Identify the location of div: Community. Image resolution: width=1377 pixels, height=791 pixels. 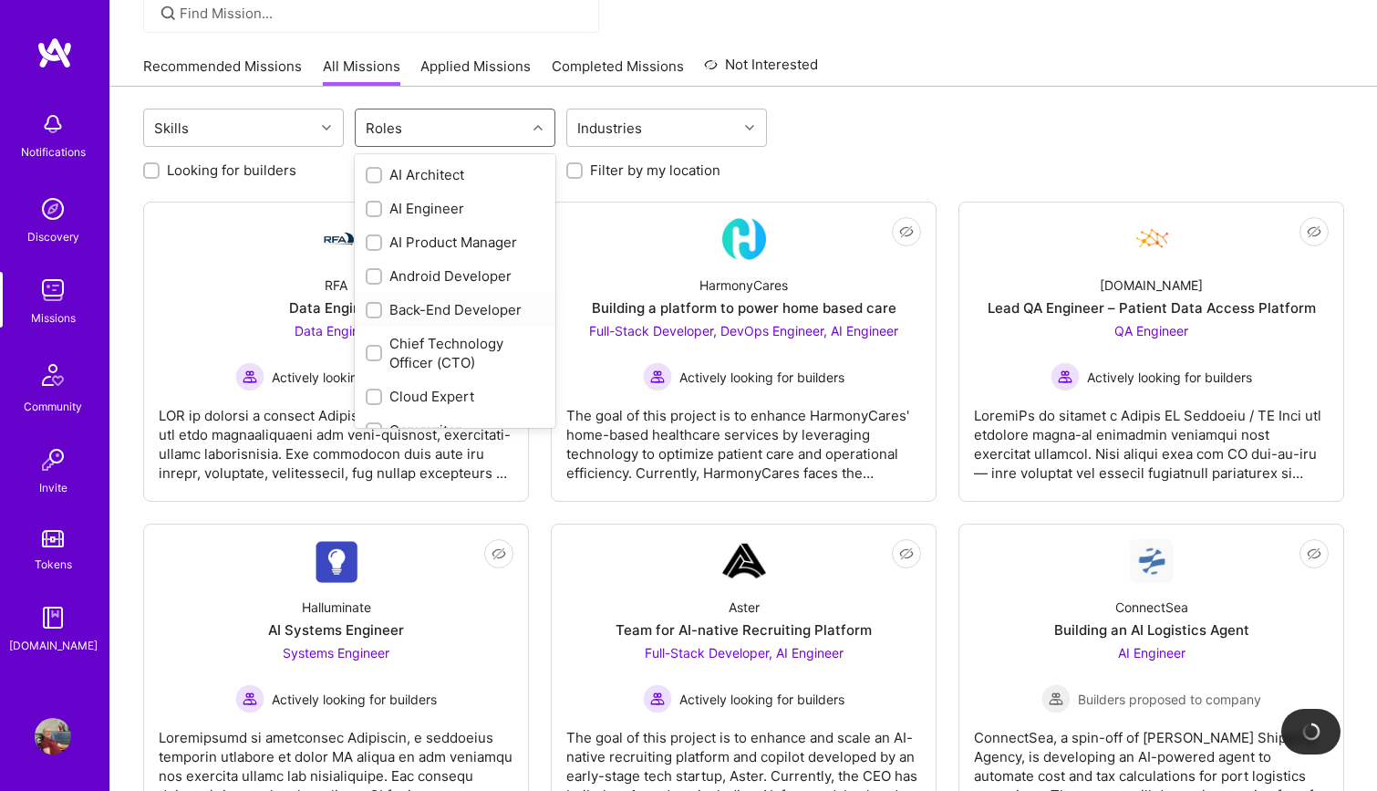
(53, 406).